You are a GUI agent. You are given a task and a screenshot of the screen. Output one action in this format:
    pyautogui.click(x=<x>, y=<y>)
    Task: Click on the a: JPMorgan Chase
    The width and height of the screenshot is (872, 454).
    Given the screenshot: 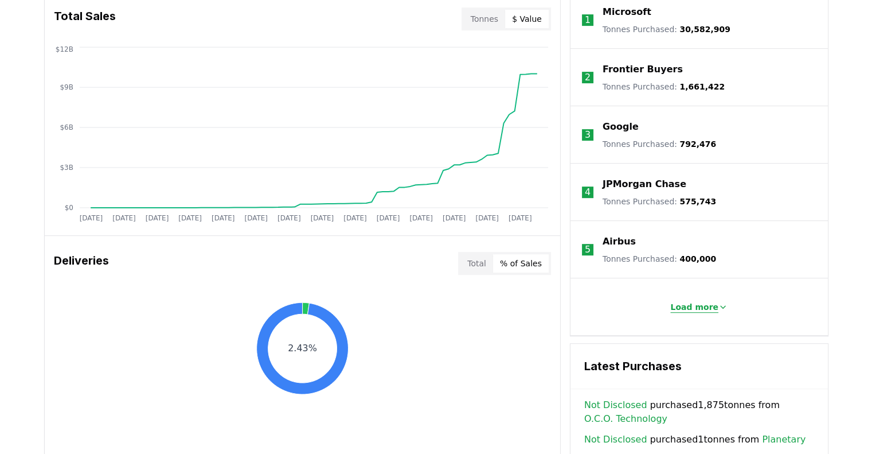 What is the action you would take?
    pyautogui.click(x=645, y=184)
    